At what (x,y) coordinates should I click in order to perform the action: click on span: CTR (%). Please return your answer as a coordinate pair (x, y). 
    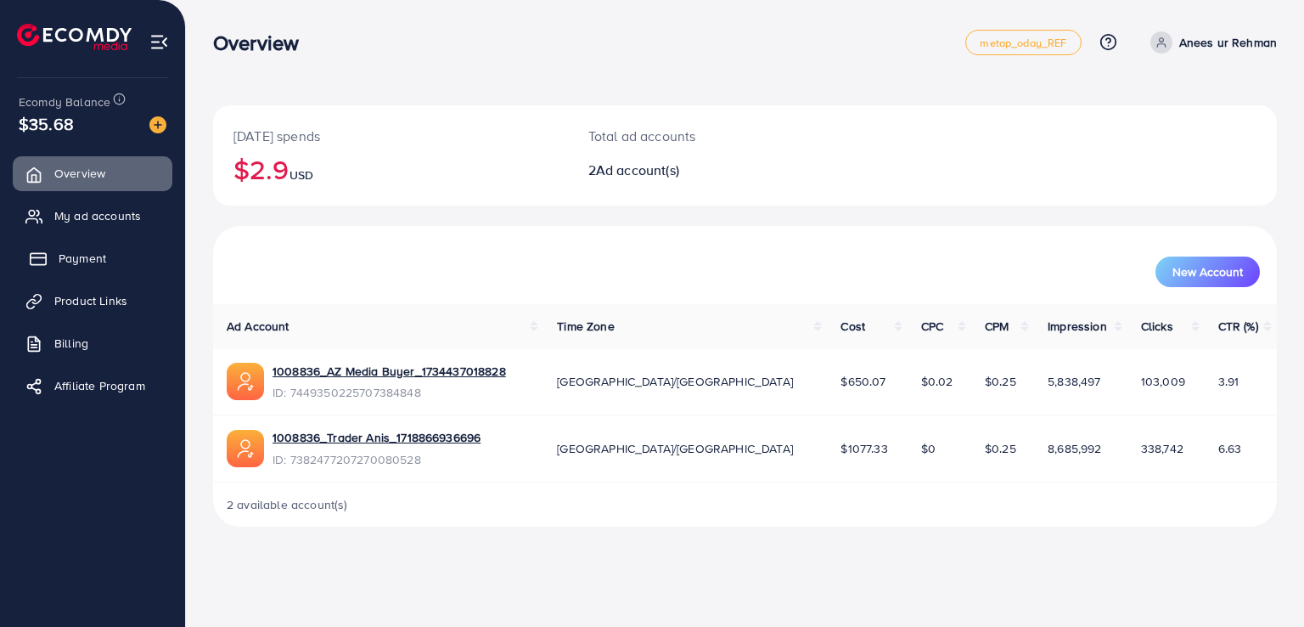
    Looking at the image, I should click on (1238, 326).